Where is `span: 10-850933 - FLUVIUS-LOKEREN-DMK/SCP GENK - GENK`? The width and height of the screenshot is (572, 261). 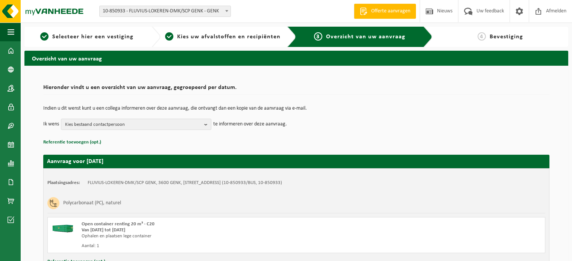
span: 10-850933 - FLUVIUS-LOKEREN-DMK/SCP GENK - GENK is located at coordinates (165, 11).